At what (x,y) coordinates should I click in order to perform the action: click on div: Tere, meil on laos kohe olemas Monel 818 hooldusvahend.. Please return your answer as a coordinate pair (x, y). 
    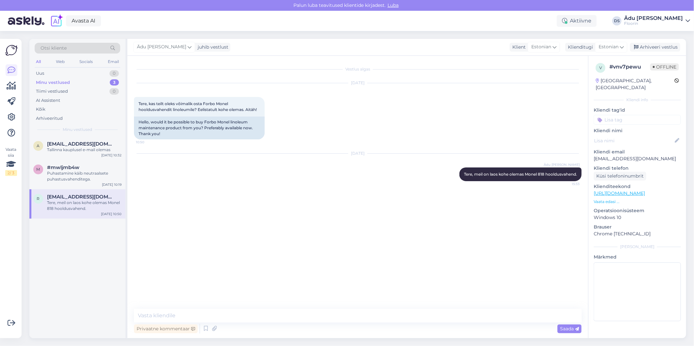
    Looking at the image, I should click on (84, 206).